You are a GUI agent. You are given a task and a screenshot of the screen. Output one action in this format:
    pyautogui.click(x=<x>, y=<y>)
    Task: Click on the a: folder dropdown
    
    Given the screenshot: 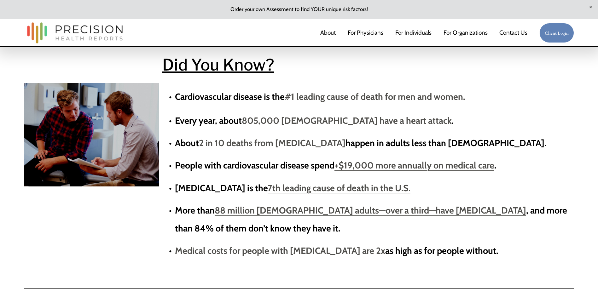 What is the action you would take?
    pyautogui.click(x=466, y=33)
    